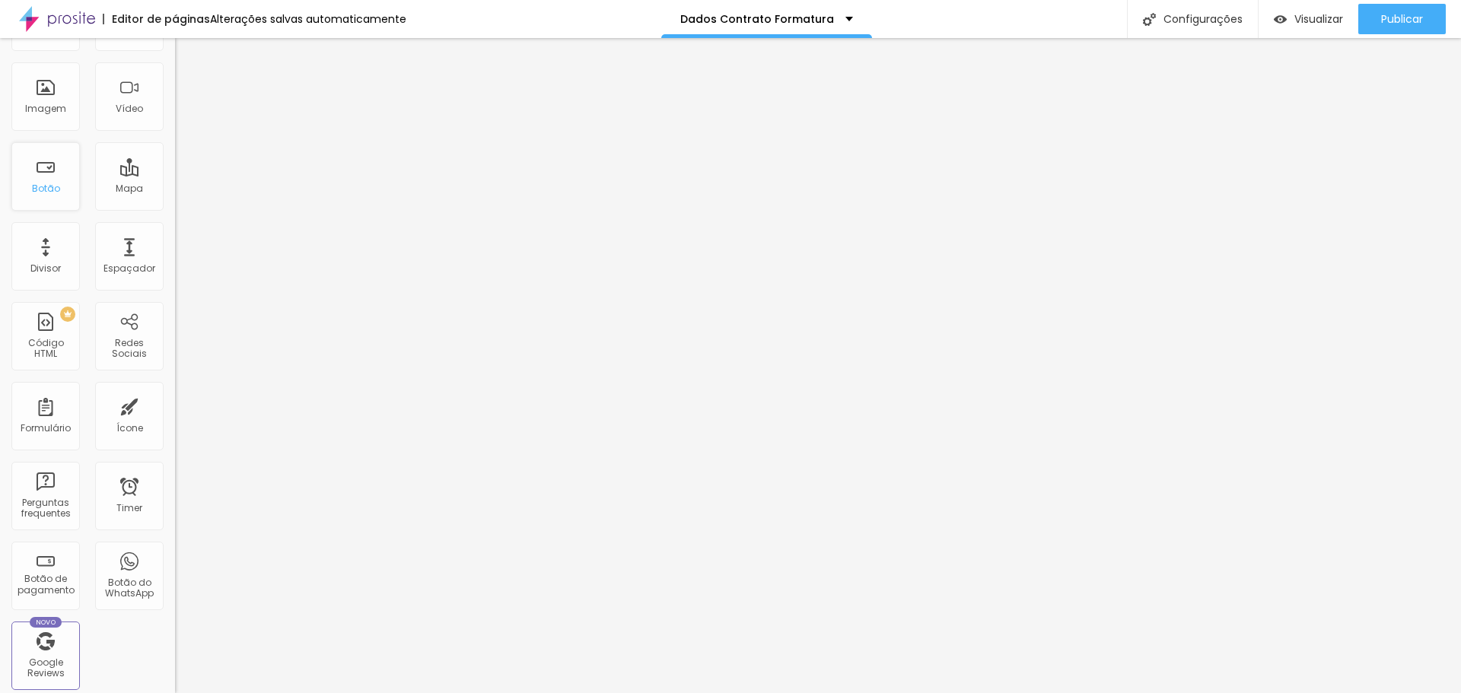  What do you see at coordinates (129, 588) in the screenshot?
I see `div: Botão do WhatsApp` at bounding box center [129, 588].